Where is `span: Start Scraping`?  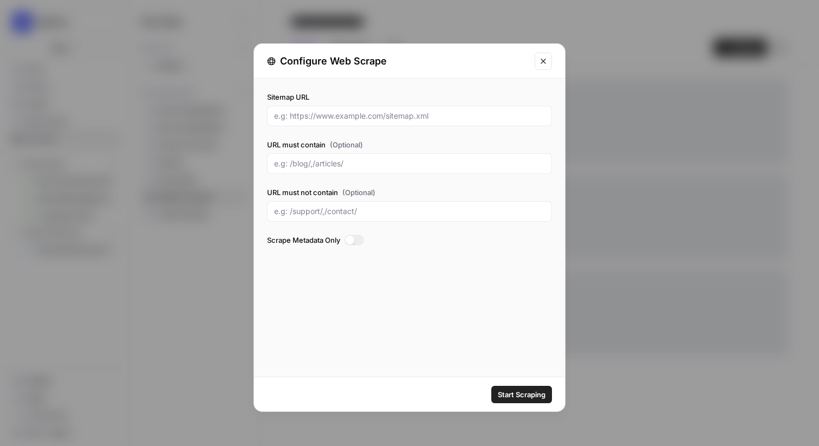 span: Start Scraping is located at coordinates (522, 394).